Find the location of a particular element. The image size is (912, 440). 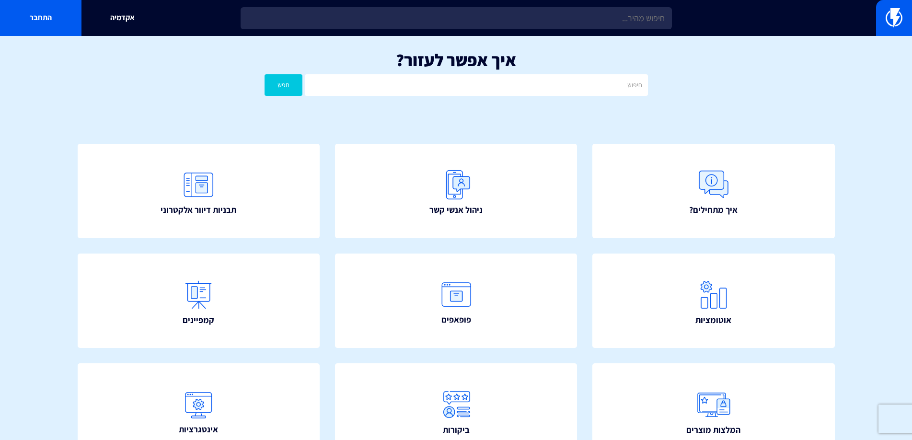

span: איך מתחילים? is located at coordinates (713, 210).